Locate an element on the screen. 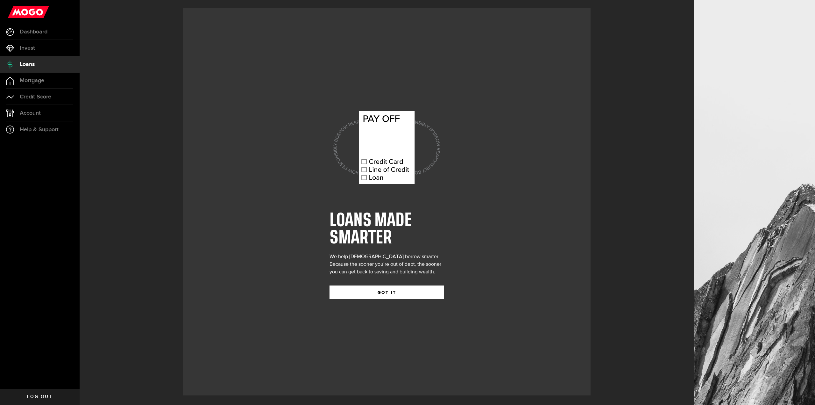 Image resolution: width=815 pixels, height=405 pixels. span: Log out is located at coordinates (39, 397).